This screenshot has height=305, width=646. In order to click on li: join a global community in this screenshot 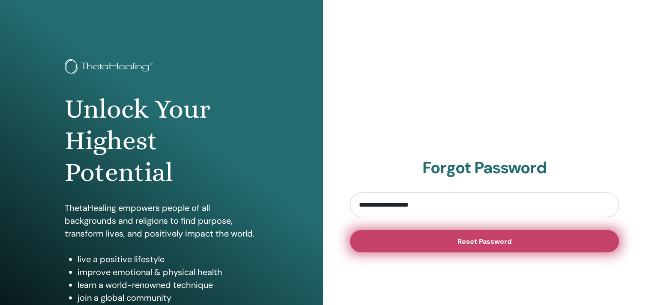, I will do `click(168, 298)`.